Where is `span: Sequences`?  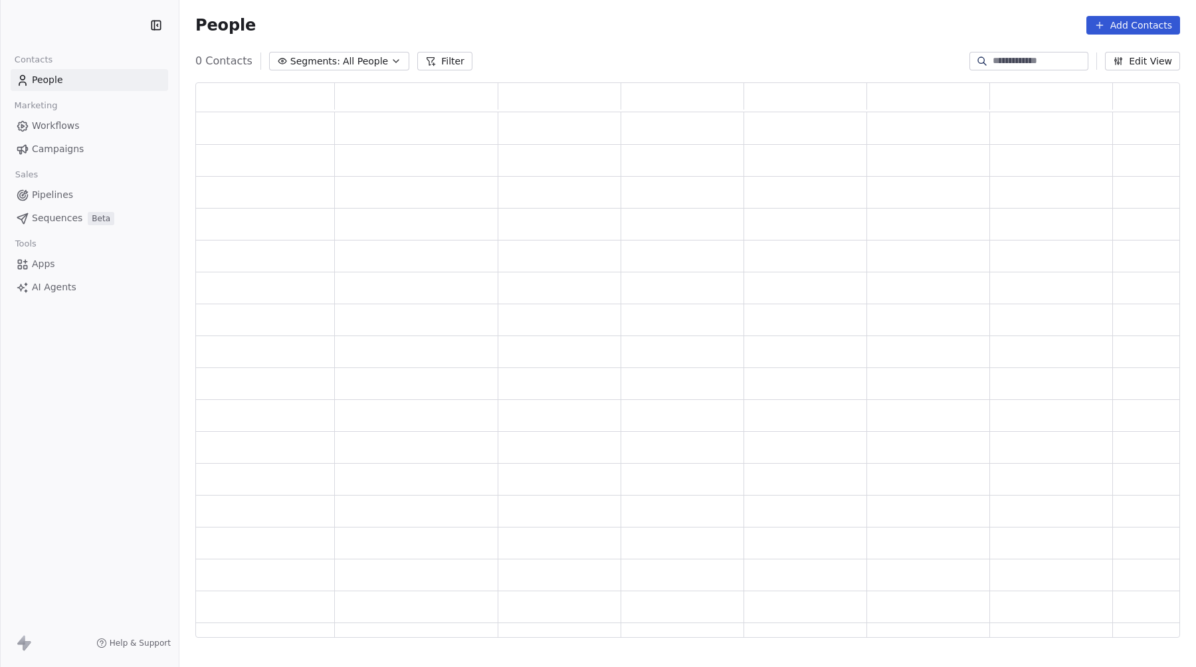 span: Sequences is located at coordinates (57, 218).